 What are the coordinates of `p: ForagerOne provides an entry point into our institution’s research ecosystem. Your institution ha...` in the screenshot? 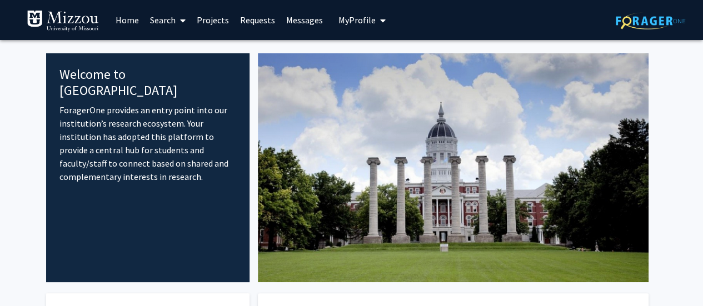 It's located at (148, 143).